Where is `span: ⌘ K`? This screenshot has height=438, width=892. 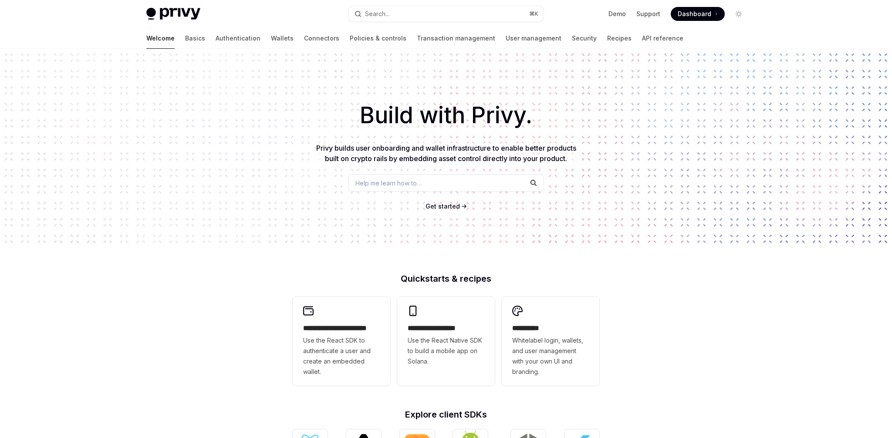
span: ⌘ K is located at coordinates (534, 14).